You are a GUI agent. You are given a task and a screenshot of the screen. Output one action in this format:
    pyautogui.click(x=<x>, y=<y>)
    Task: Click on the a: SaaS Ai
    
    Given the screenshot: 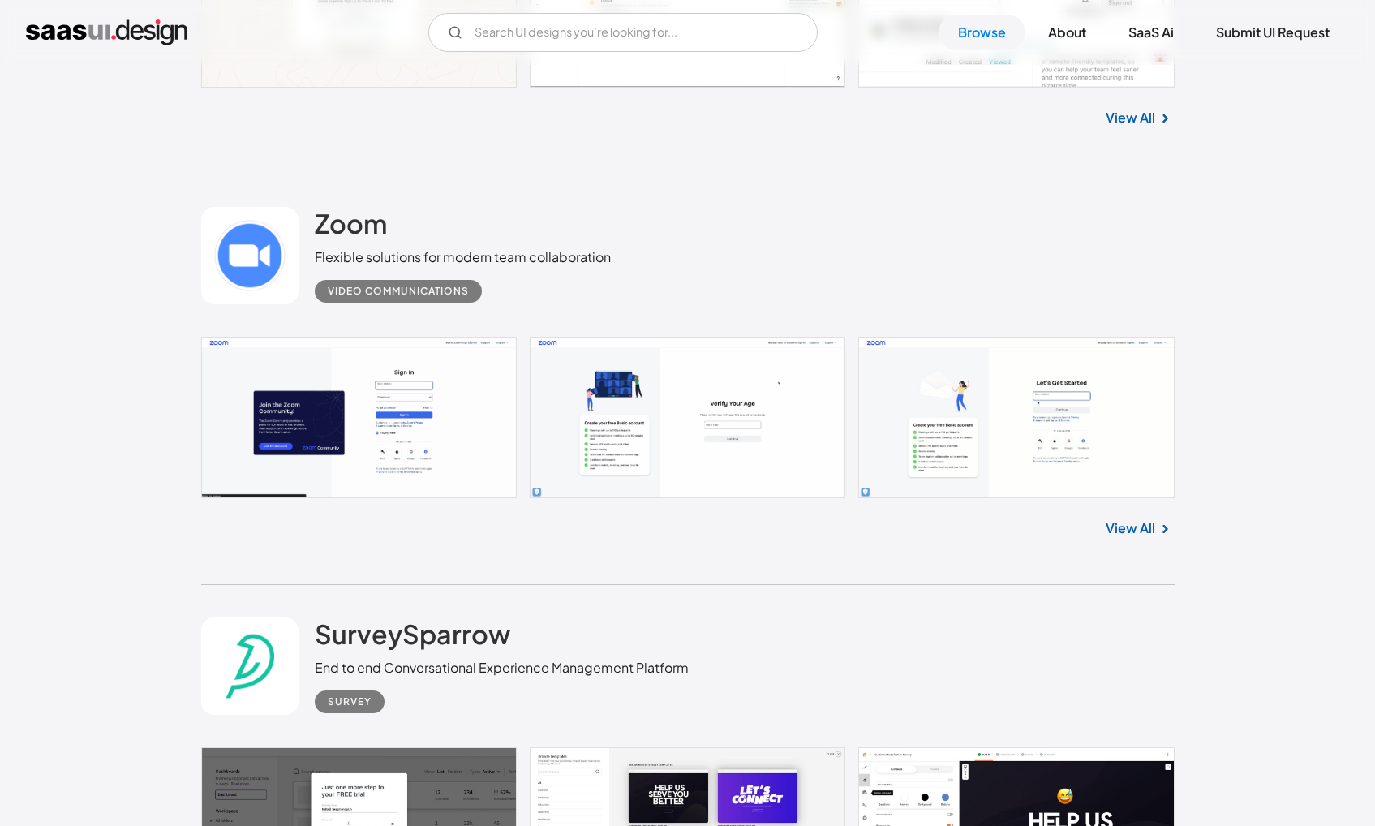 What is the action you would take?
    pyautogui.click(x=1151, y=32)
    